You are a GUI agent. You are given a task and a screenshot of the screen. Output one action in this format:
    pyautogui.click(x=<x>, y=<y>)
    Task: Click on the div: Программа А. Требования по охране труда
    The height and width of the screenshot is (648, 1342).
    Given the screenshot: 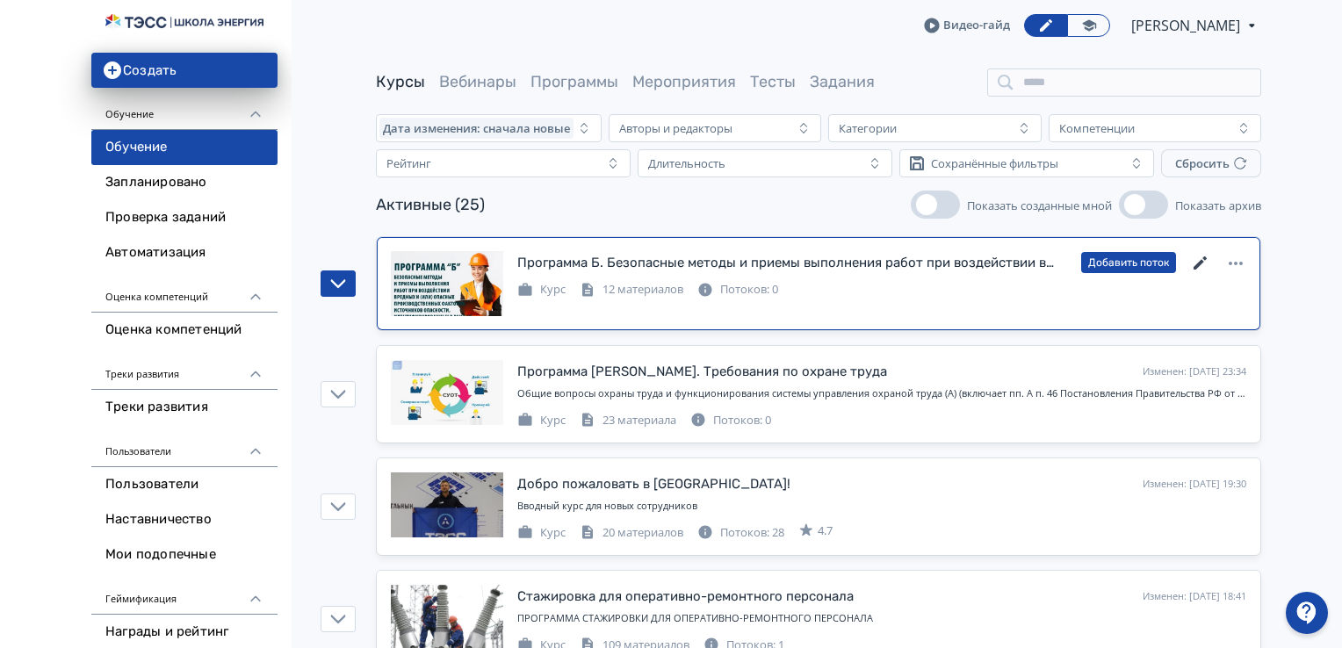 What is the action you would take?
    pyautogui.click(x=702, y=372)
    